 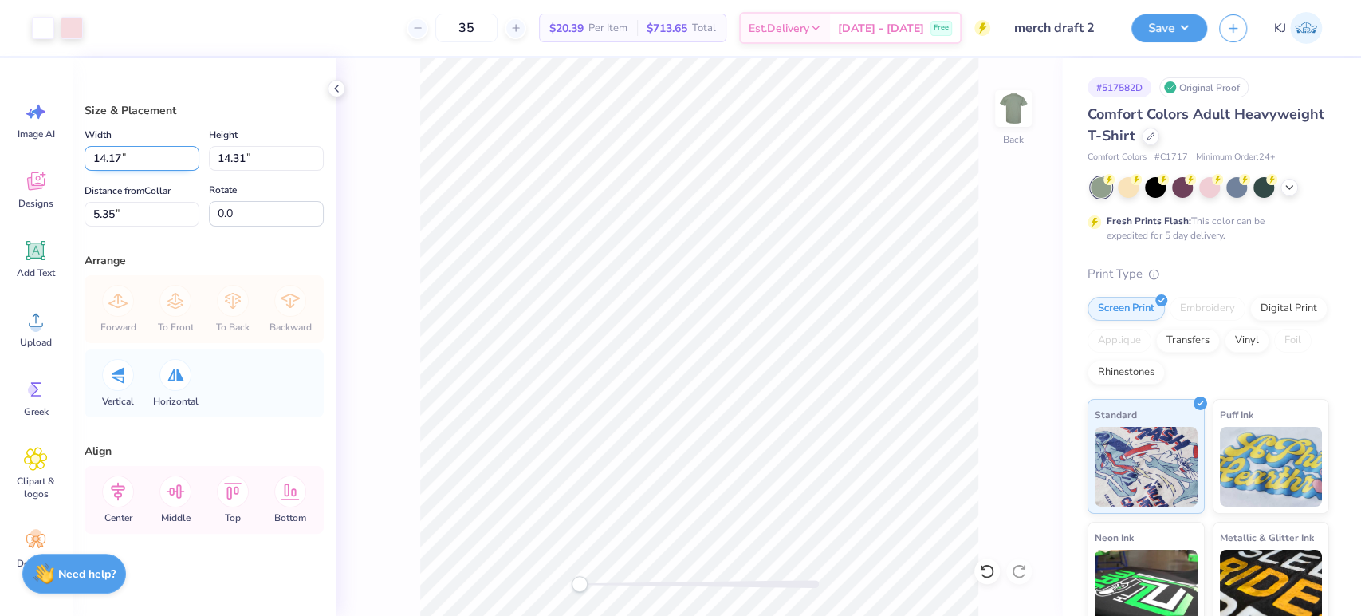 What do you see at coordinates (779, 28) in the screenshot?
I see `span: Est. Delivery` at bounding box center [779, 28].